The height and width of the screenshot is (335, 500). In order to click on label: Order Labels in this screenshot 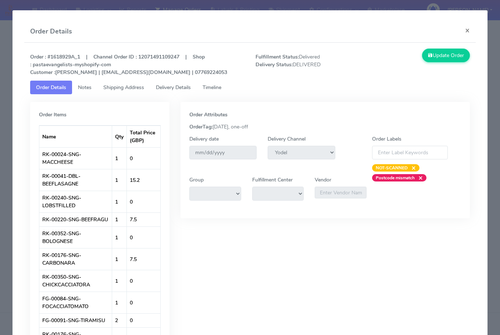, I will do `click(387, 139)`.